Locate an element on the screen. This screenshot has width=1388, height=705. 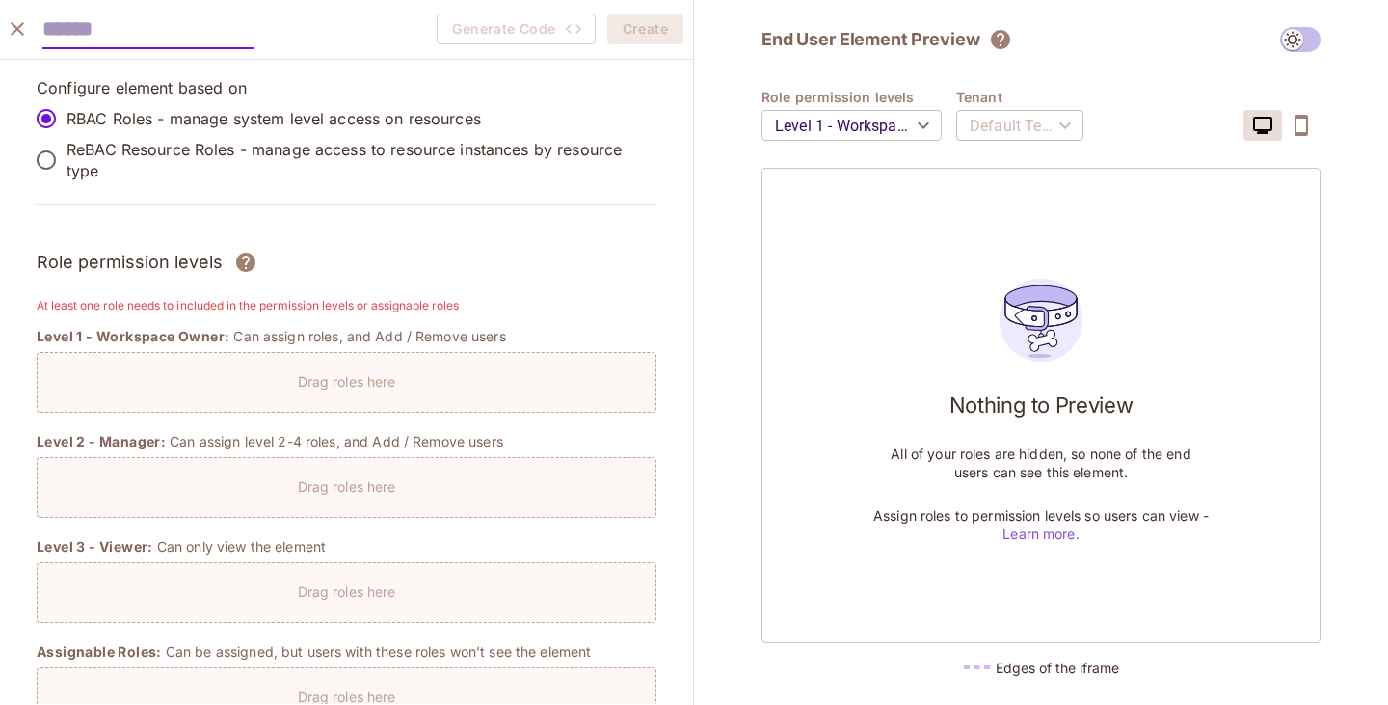
p: Assign roles to permission levels so users can view - is located at coordinates (1041, 524).